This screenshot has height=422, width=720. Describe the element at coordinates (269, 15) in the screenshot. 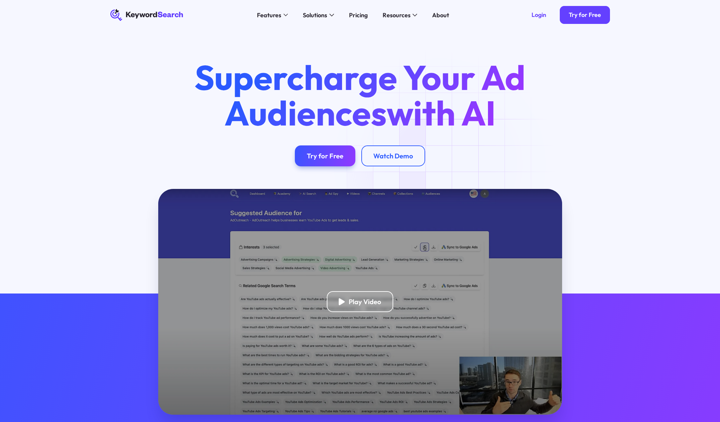

I see `div: Features` at that location.